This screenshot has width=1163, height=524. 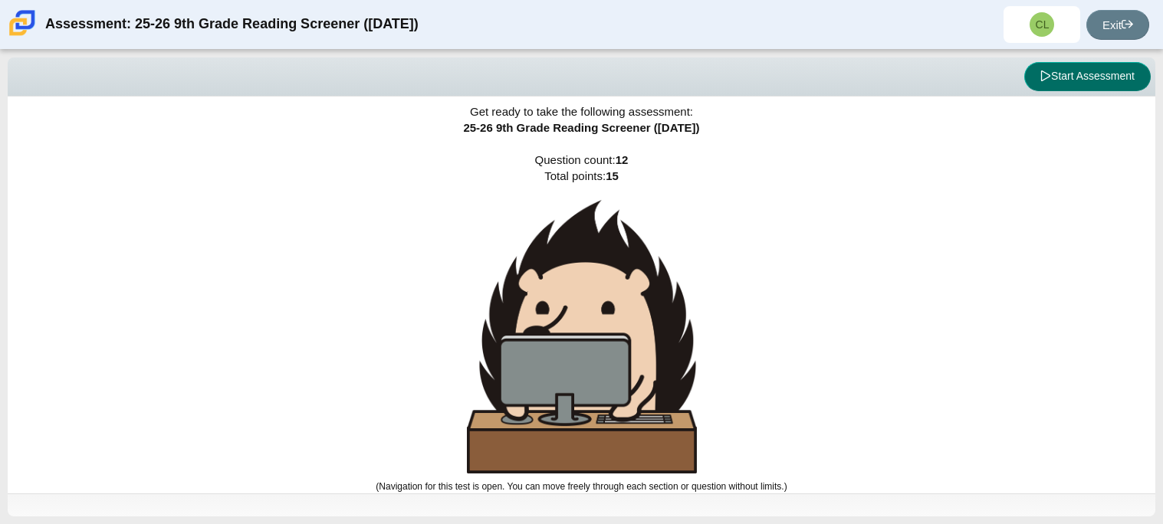 What do you see at coordinates (1118, 25) in the screenshot?
I see `a: Exit` at bounding box center [1118, 25].